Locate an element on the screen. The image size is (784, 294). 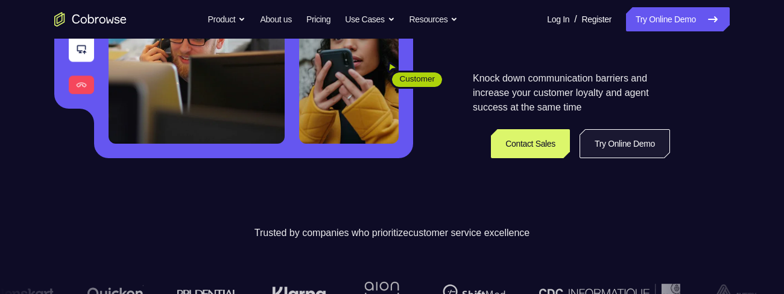
a: Pricing is located at coordinates (318, 19).